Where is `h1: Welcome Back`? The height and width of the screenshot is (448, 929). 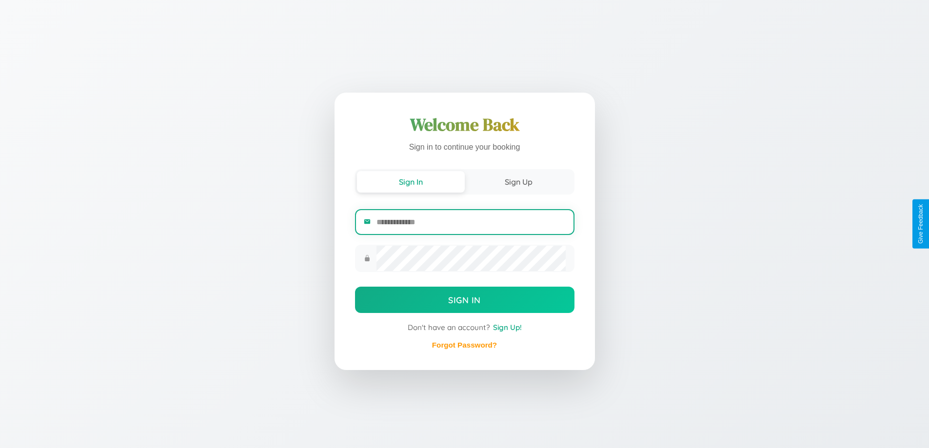 h1: Welcome Back is located at coordinates (465, 125).